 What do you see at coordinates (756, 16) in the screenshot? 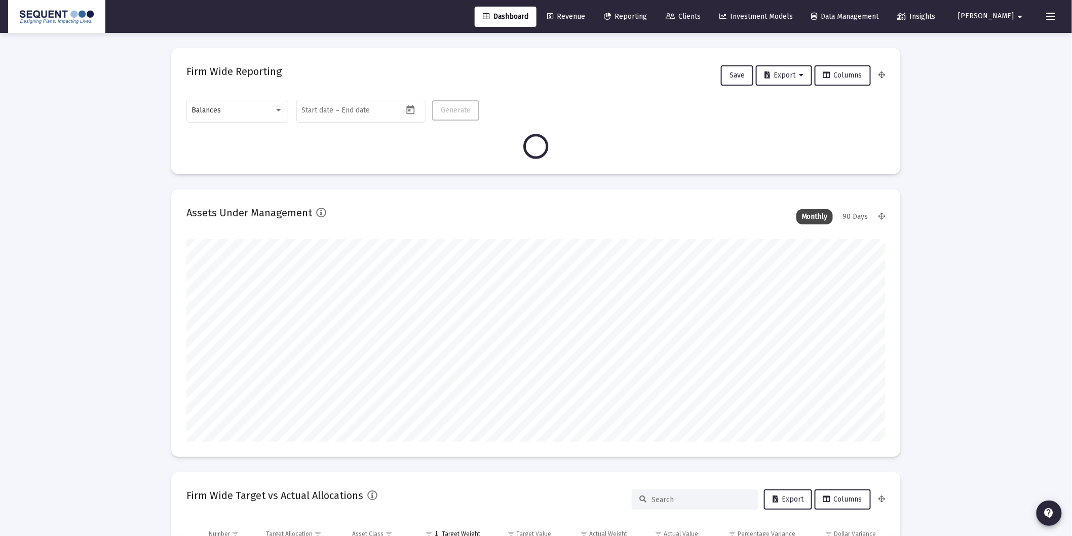
I see `span: Investment Models` at bounding box center [756, 16].